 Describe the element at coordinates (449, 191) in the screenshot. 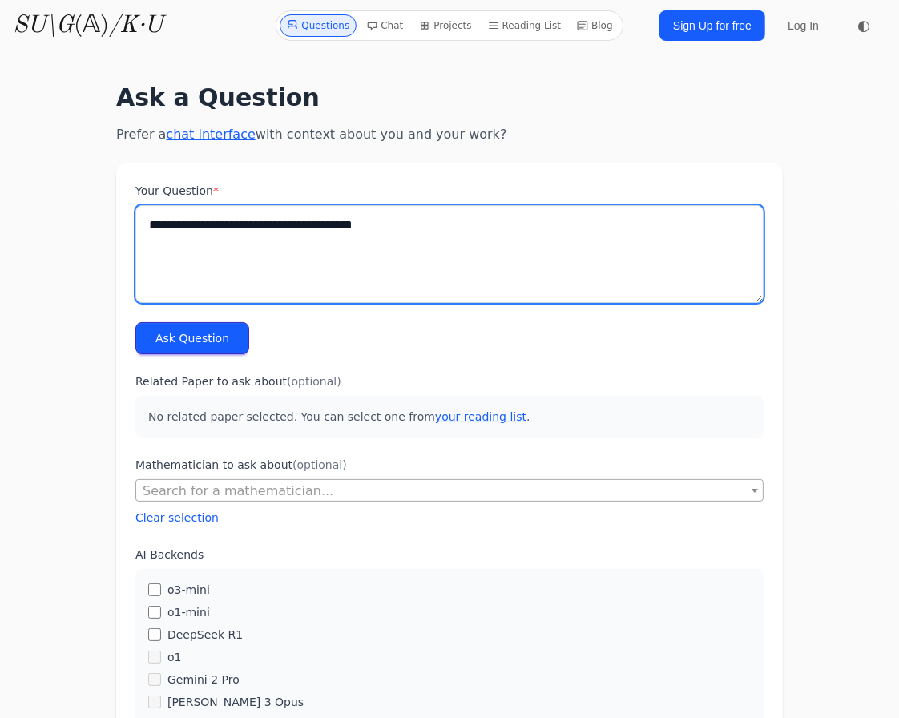

I see `label: Your Question` at that location.